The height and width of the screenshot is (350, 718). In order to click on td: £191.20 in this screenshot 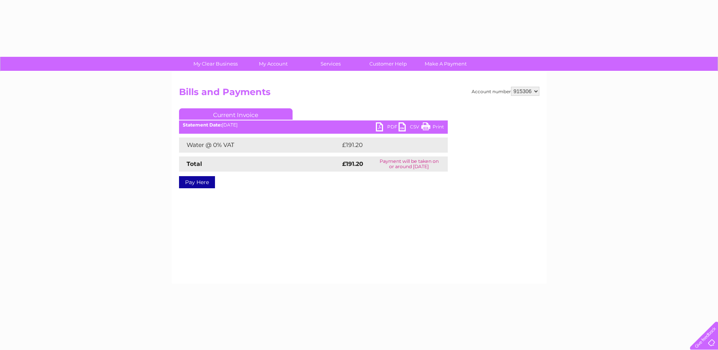, I will do `click(387, 145)`.